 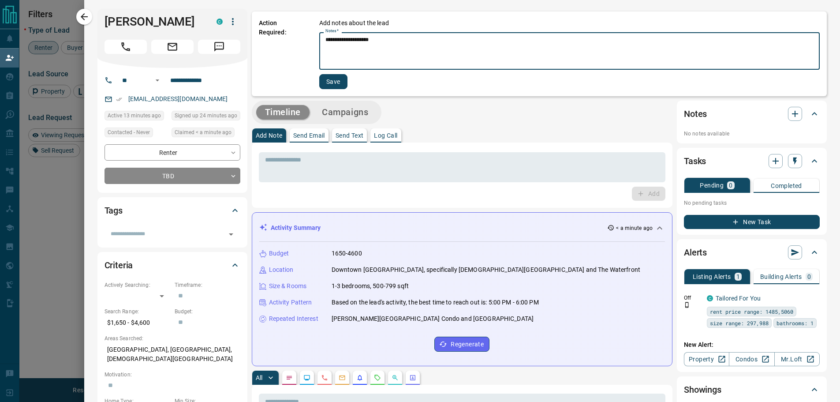 What do you see at coordinates (752, 359) in the screenshot?
I see `a: Condos` at bounding box center [752, 359].